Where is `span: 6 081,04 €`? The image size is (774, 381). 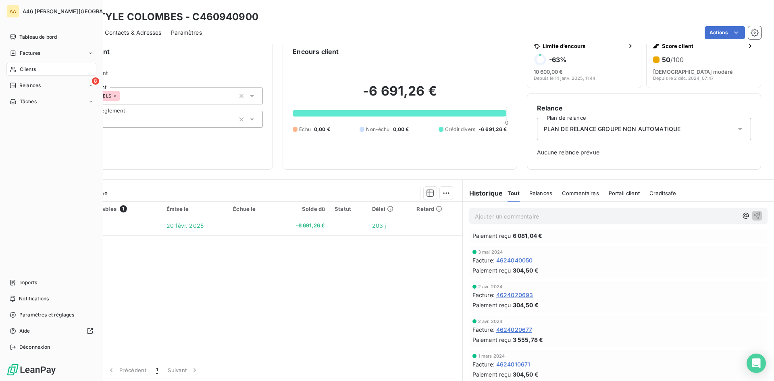
span: 6 081,04 € is located at coordinates (527, 235).